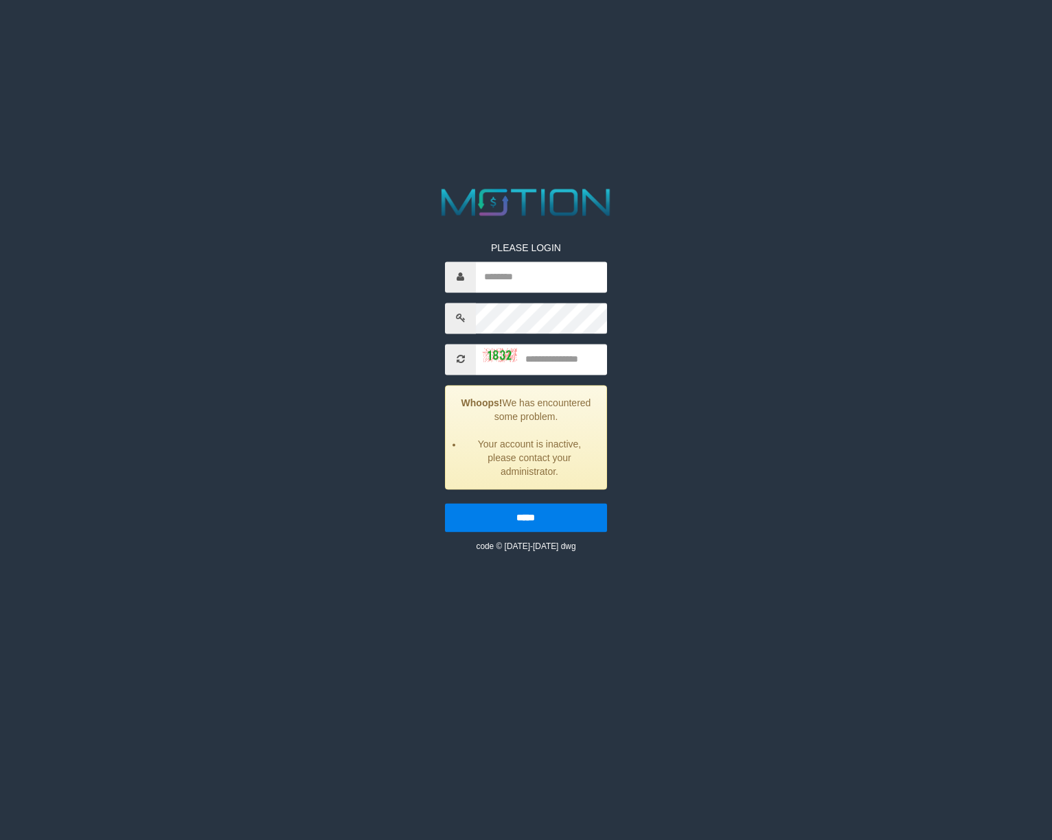 This screenshot has height=840, width=1052. Describe the element at coordinates (526, 202) in the screenshot. I see `img: MOTION_logo.png` at that location.